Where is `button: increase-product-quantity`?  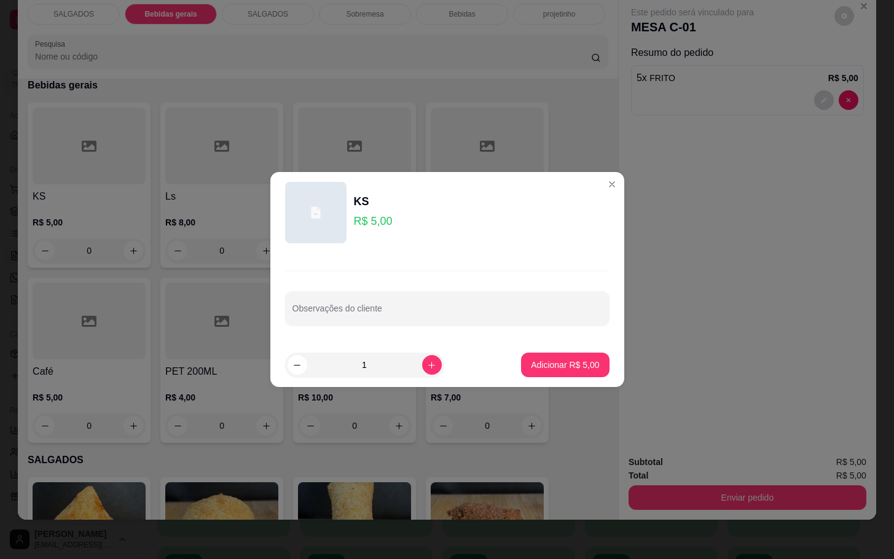 button: increase-product-quantity is located at coordinates (432, 365).